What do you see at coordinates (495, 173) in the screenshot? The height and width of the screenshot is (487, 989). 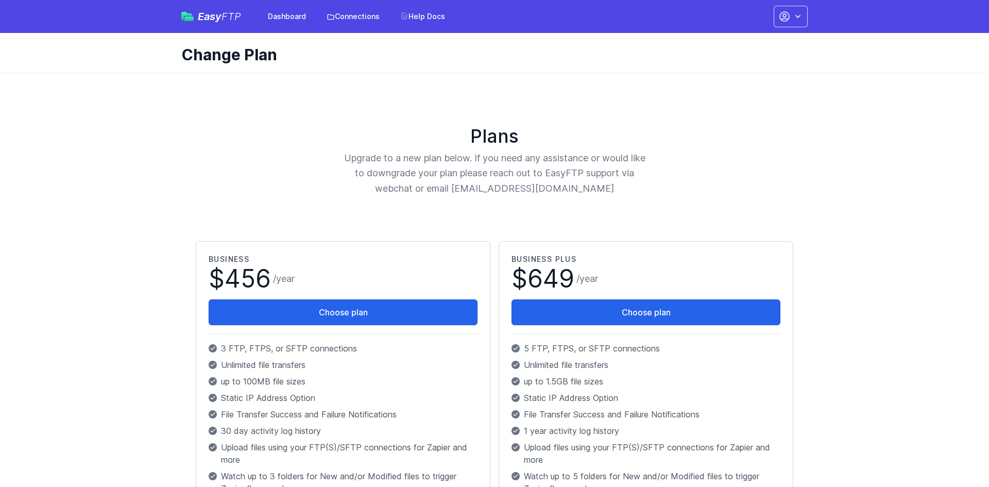 I see `p: Upgrade to a new plan below. If you need any assistance or would like to downgrade your plan plea...` at bounding box center [495, 173].